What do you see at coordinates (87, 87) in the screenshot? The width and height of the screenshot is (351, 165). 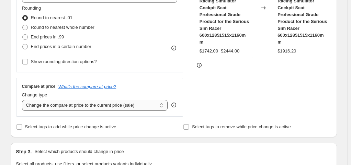 I see `i: What's the compare at price?` at bounding box center [87, 87].